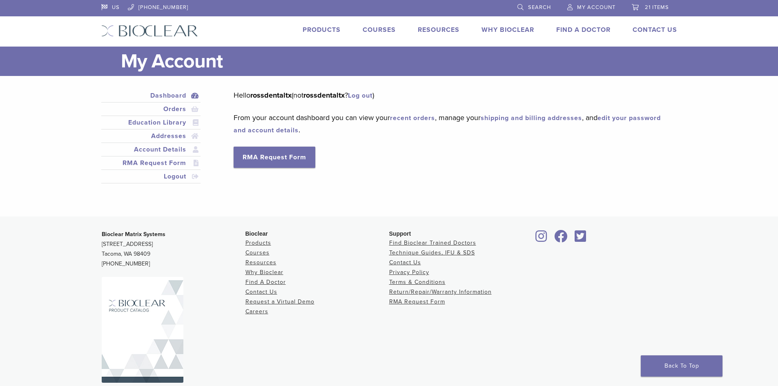 This screenshot has width=778, height=386. What do you see at coordinates (596, 7) in the screenshot?
I see `span: My Account` at bounding box center [596, 7].